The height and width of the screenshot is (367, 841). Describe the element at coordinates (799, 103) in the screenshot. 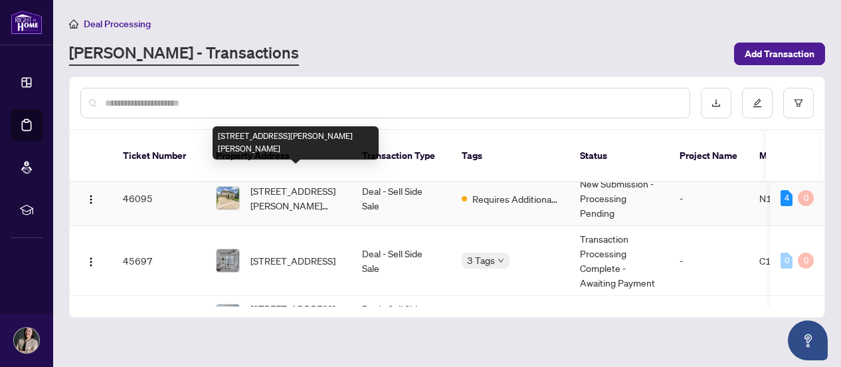

I see `span: filter` at that location.